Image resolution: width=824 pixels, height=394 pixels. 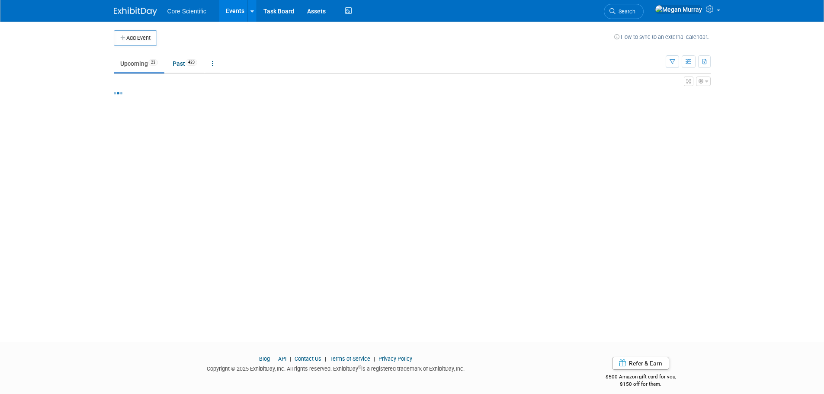 What do you see at coordinates (135, 38) in the screenshot?
I see `button: Add Event` at bounding box center [135, 38].